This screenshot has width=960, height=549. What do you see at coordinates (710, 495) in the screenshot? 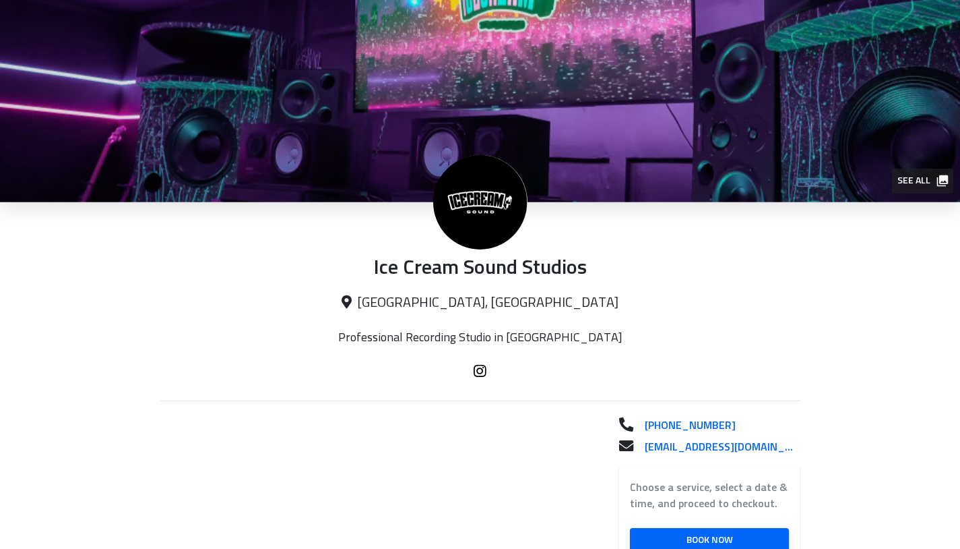
I see `label: Choose a service, select a date & time, and proceed to checkout.` at bounding box center [710, 495].